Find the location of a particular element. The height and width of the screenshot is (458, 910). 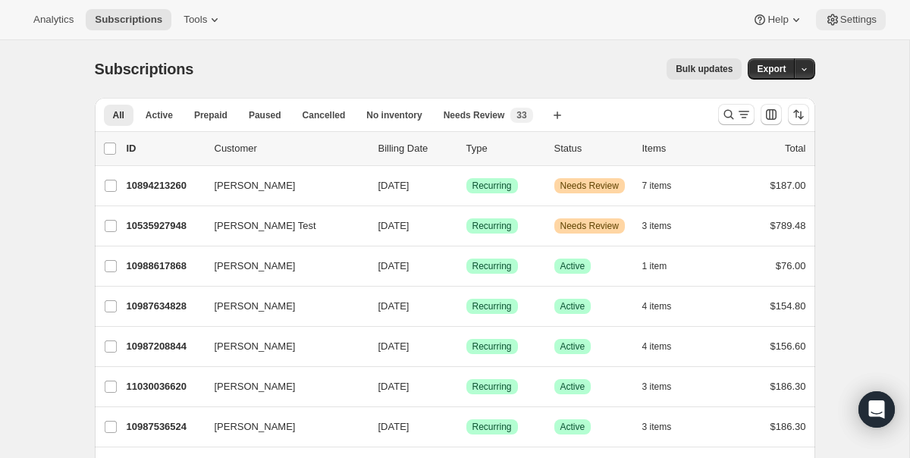

span: $156.60 is located at coordinates (788, 346).